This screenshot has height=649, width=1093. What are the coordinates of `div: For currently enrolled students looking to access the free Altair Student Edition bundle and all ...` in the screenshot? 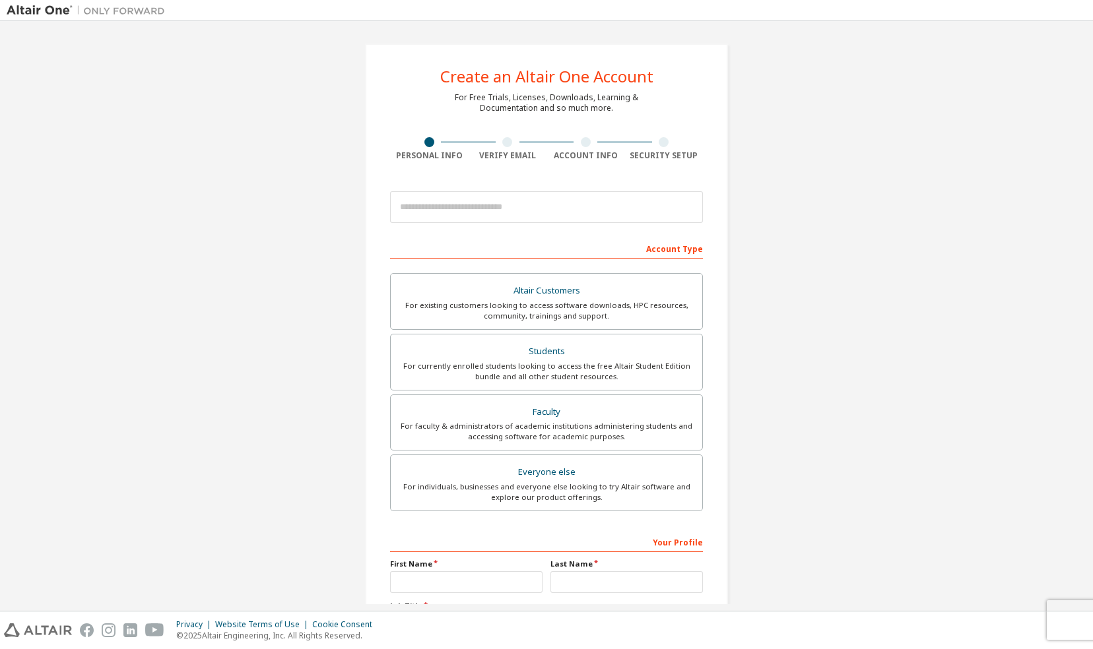 It's located at (546, 372).